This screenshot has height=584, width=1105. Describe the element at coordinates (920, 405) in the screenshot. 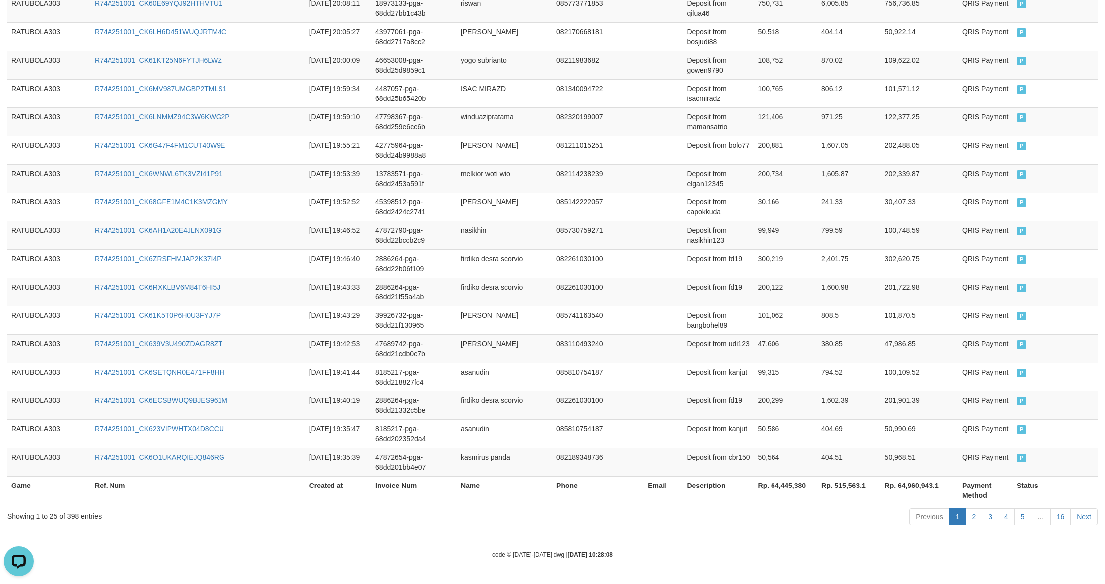

I see `td: 201,901.39` at that location.